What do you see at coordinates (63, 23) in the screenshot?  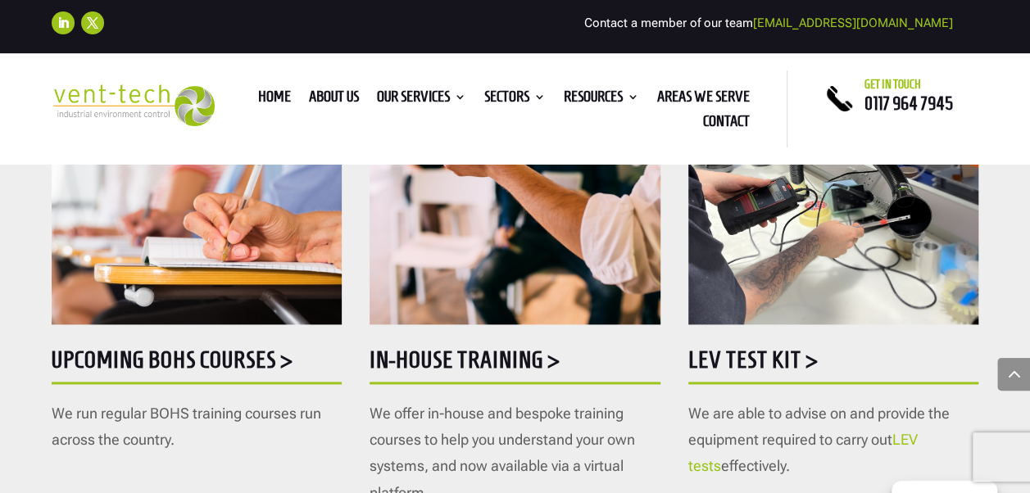 I see `a: Follow on LinkedIn` at bounding box center [63, 23].